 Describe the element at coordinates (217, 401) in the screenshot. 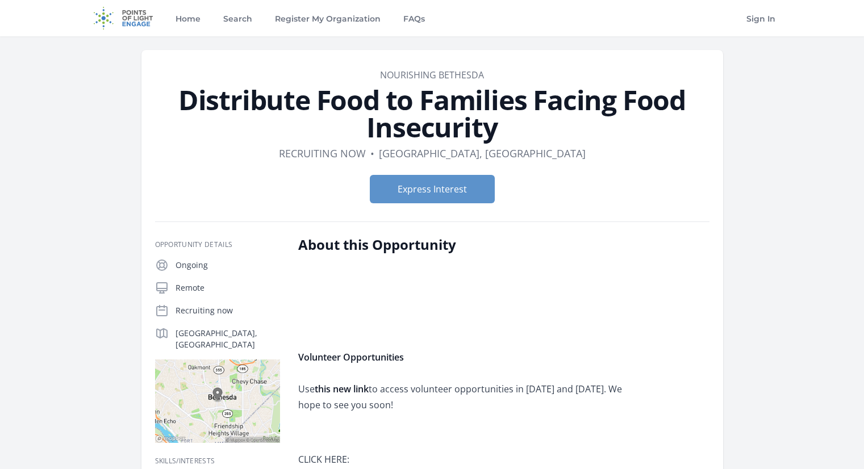

I see `img: Map` at that location.